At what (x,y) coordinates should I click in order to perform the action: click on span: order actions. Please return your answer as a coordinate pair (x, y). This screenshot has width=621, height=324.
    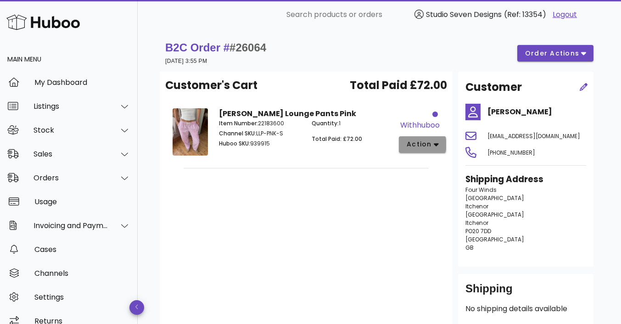
    Looking at the image, I should click on (552, 53).